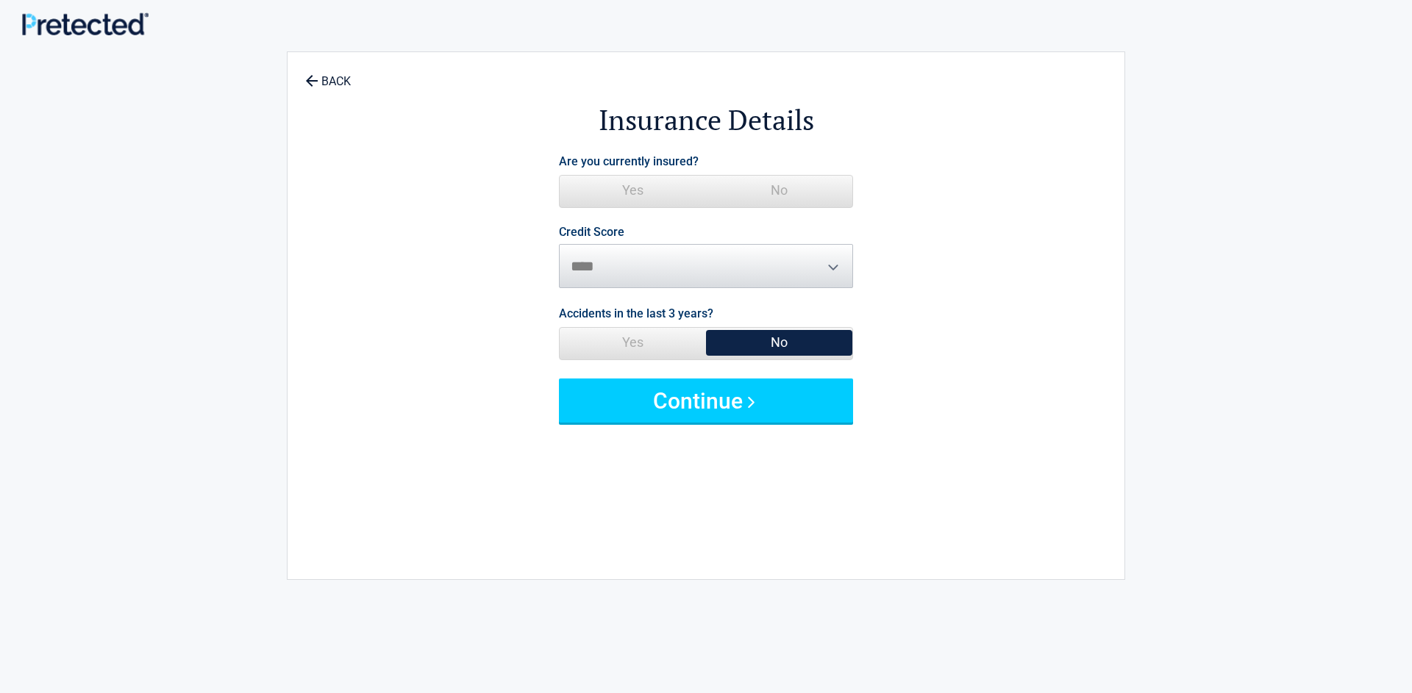 The height and width of the screenshot is (693, 1412). Describe the element at coordinates (591, 232) in the screenshot. I see `label: Credit Score` at that location.